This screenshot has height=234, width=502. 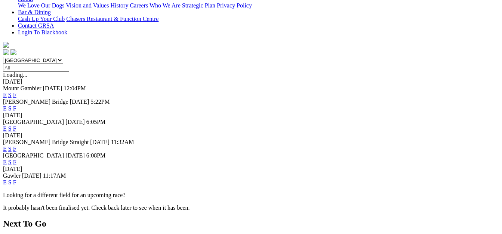 I want to click on h2: Next To Go, so click(x=251, y=224).